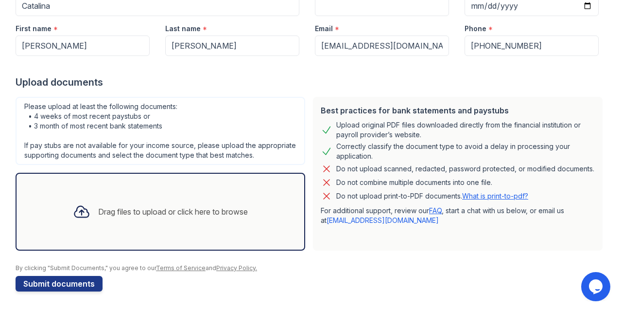 The image size is (622, 311). Describe the element at coordinates (465, 169) in the screenshot. I see `div: Do not upload scanned, redacted, password protected, or modified documents.` at that location.